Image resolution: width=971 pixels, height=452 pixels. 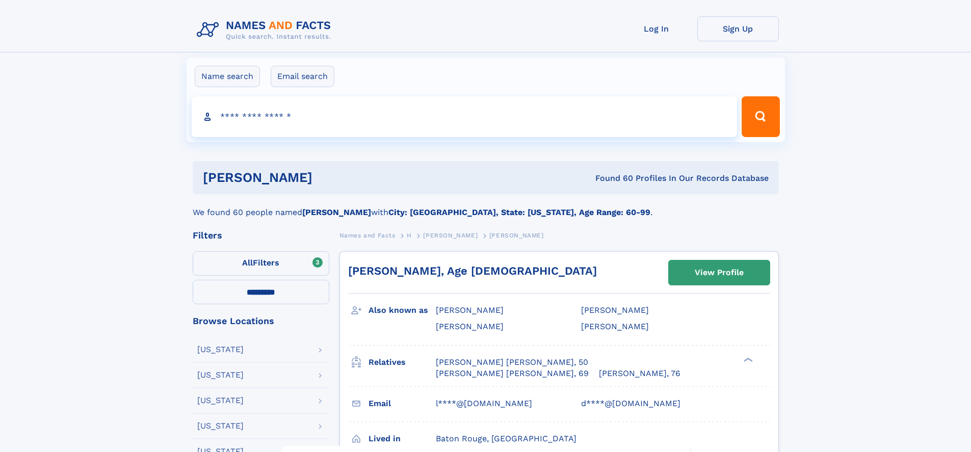 What do you see at coordinates (611, 178) in the screenshot?
I see `div: Found 60 Profiles In Our Records Database` at bounding box center [611, 178].